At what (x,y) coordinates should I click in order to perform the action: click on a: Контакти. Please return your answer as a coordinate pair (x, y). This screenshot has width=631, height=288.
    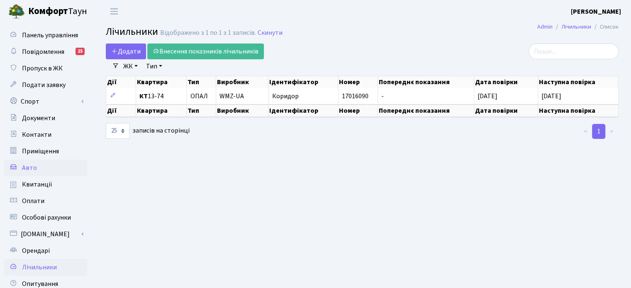
    Looking at the image, I should click on (46, 135).